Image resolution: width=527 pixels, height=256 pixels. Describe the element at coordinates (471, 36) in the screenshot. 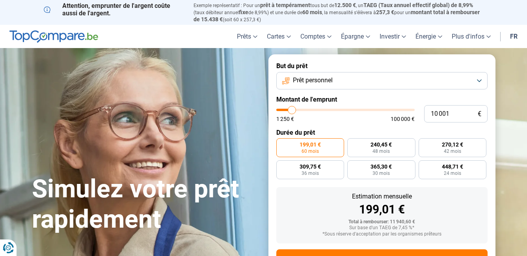

I see `a: Plus d'infos` at that location.